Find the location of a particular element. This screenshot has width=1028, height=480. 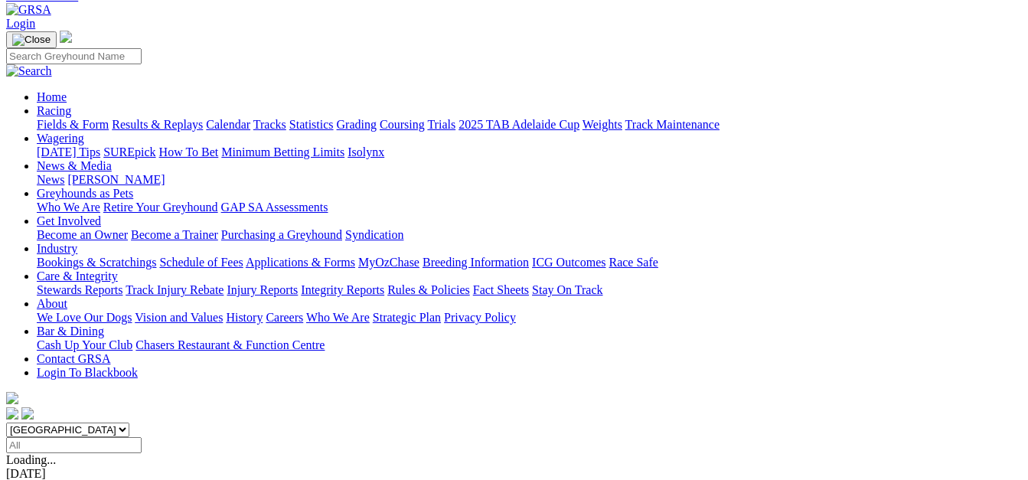

a: Statistics is located at coordinates (312, 124).